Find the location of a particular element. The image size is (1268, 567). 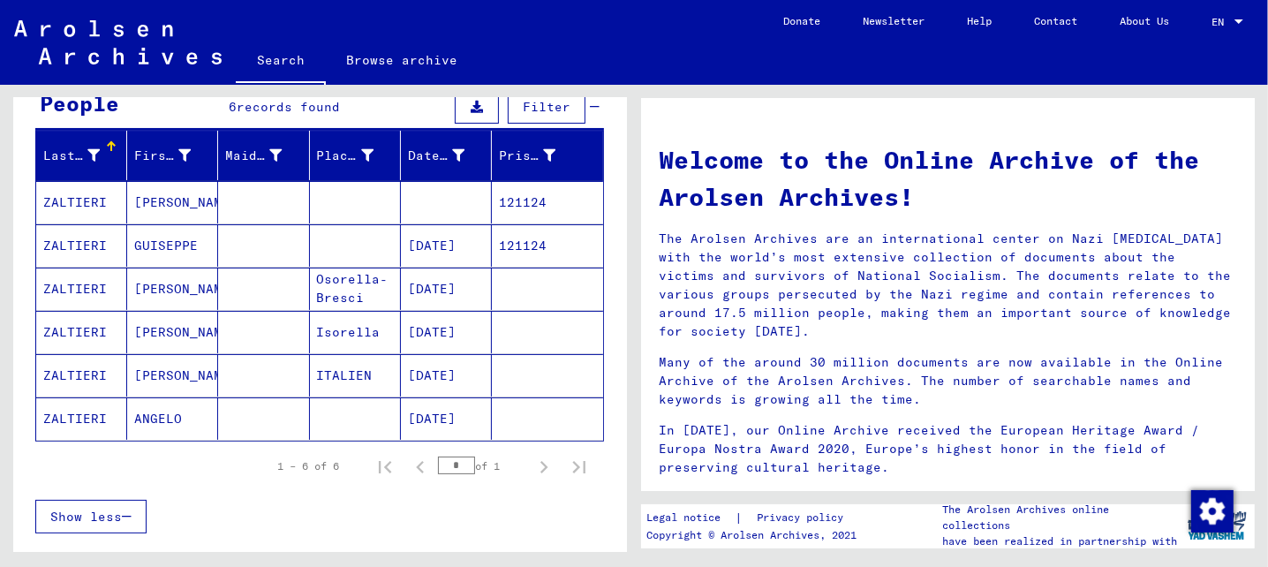

a: Legal notice is located at coordinates (692, 518).